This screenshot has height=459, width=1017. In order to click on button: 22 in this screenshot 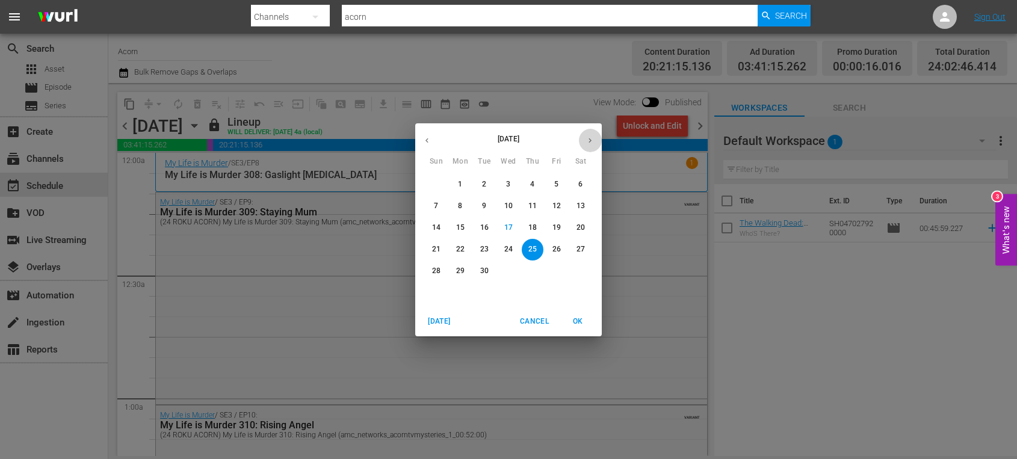, I will do `click(460, 250)`.